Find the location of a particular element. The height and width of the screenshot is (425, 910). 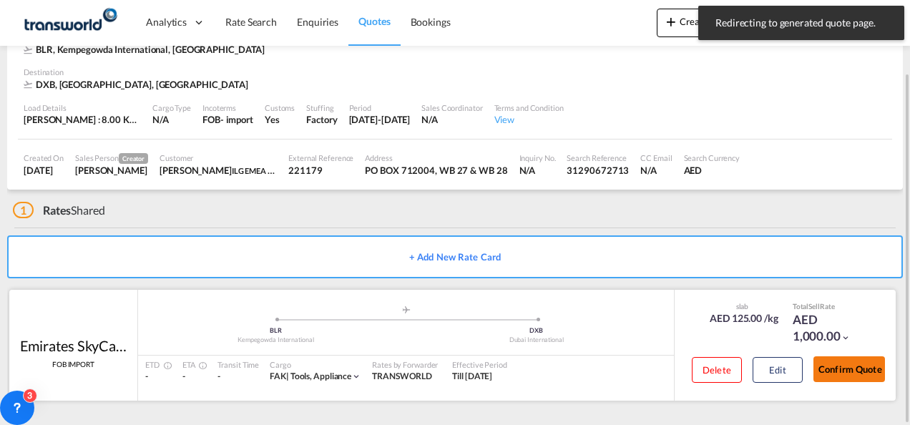

div: tools, appliance is located at coordinates (310, 376).